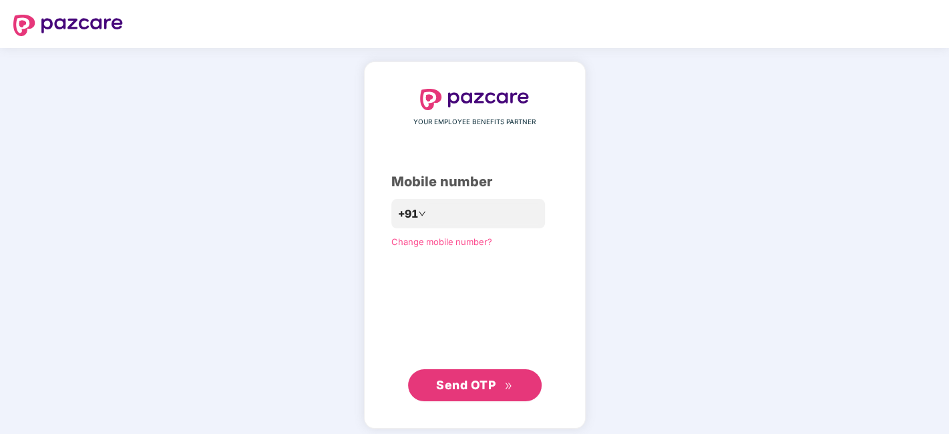 This screenshot has height=434, width=949. Describe the element at coordinates (422, 214) in the screenshot. I see `span: down` at that location.